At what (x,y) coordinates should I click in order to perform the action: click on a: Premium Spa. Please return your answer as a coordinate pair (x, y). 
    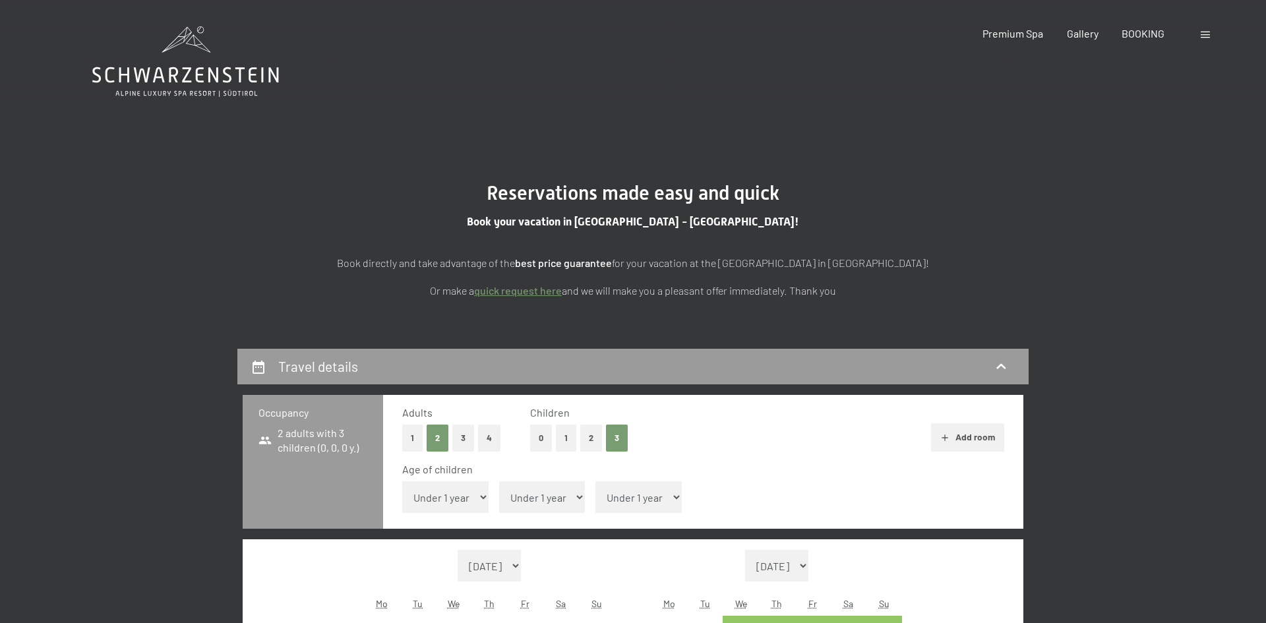
    Looking at the image, I should click on (1013, 33).